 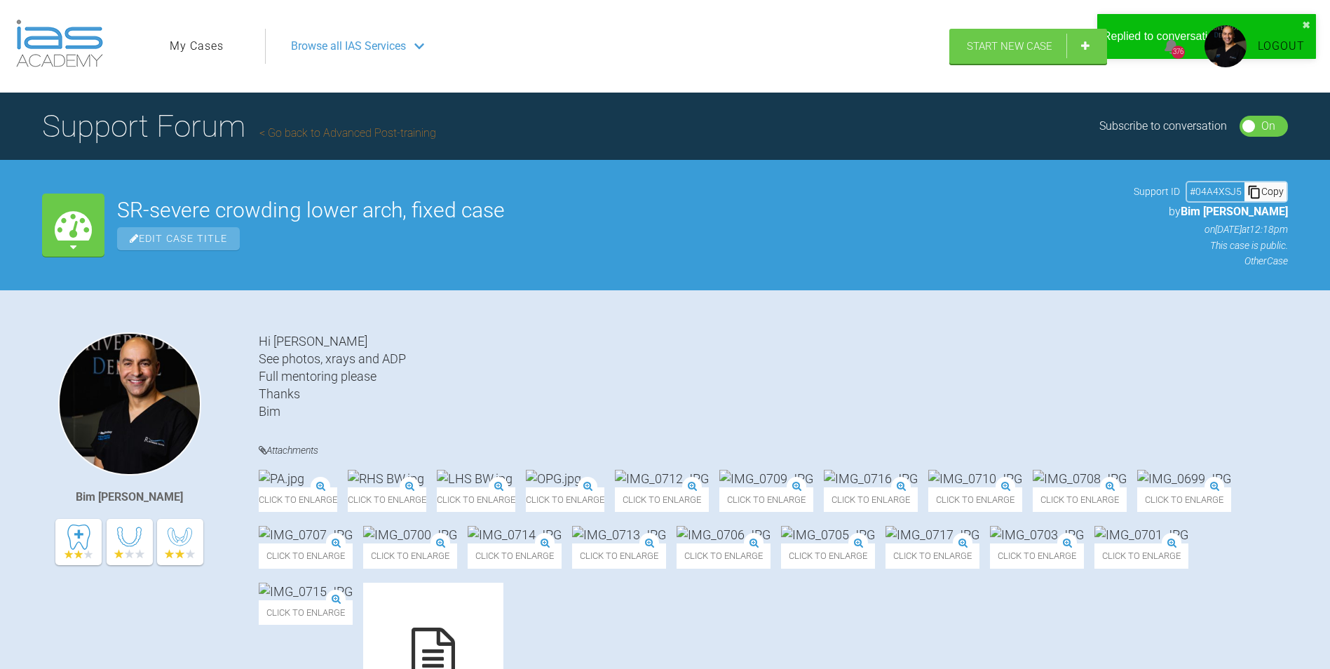 I want to click on img: IMG_0709.JPG, so click(x=767, y=478).